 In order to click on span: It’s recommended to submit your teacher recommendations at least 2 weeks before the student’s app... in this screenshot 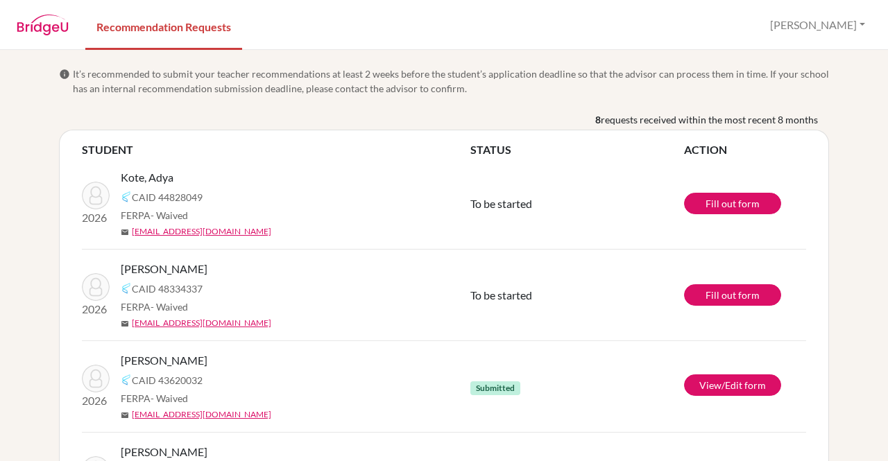, I will do `click(451, 81)`.